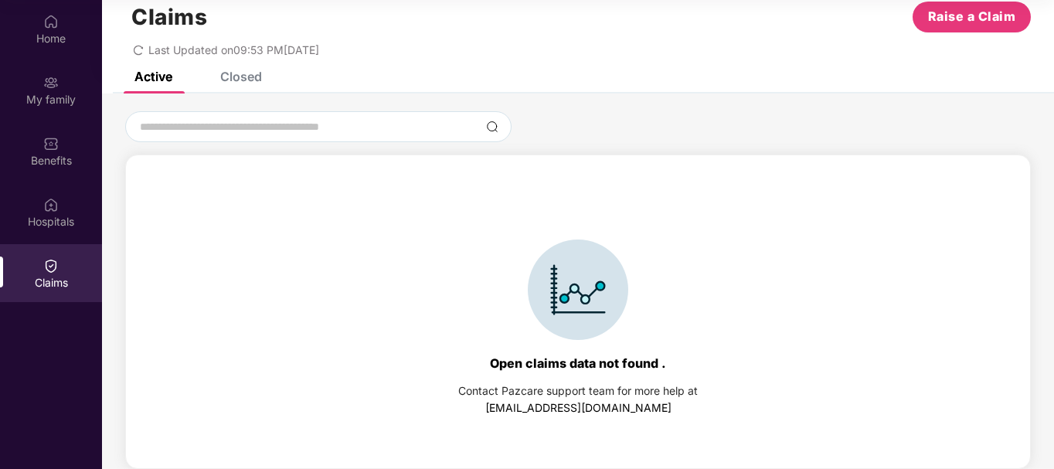 The image size is (1054, 469). What do you see at coordinates (578, 290) in the screenshot?
I see `img: svg+xml;base64,PHN2ZyBpZD0iSWNvbl9DbGFpbSIgZGF0YS1uYW1lPSJJY29uIENsYWltIiB4bWxucz0iaHR0cDovL3d3dy...` at bounding box center [578, 290].